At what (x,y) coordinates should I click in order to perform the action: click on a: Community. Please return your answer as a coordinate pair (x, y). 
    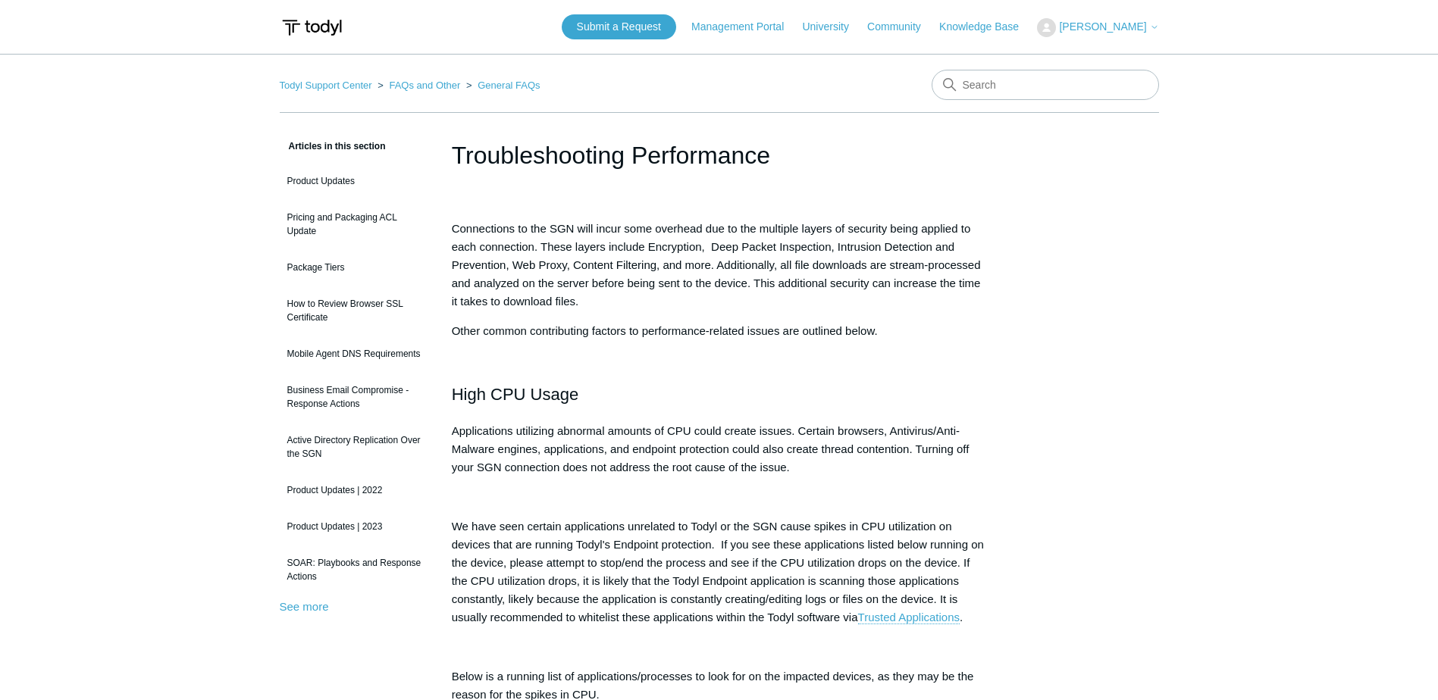
    Looking at the image, I should click on (901, 27).